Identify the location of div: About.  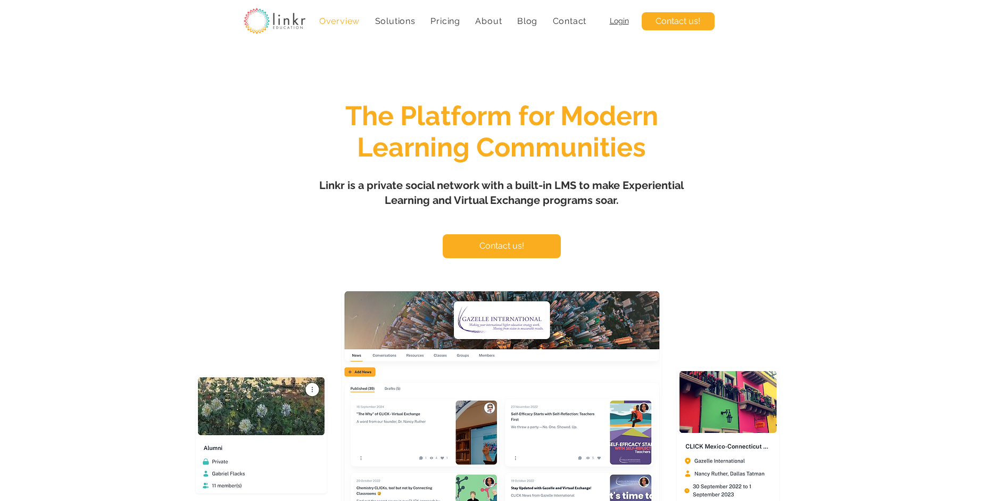
(488, 21).